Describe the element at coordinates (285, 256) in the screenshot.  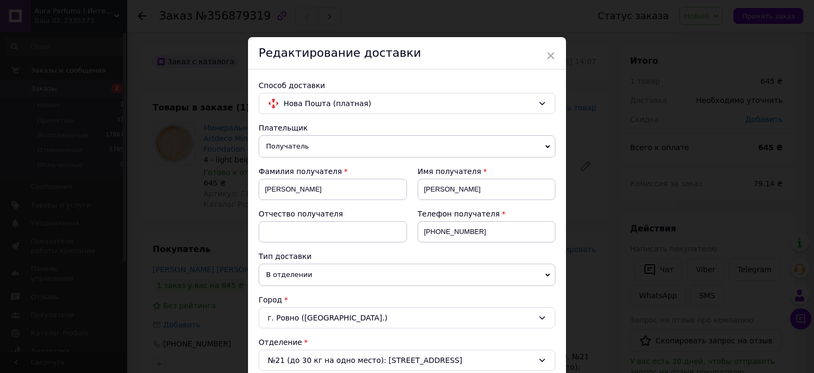
I see `span: Тип доставки` at that location.